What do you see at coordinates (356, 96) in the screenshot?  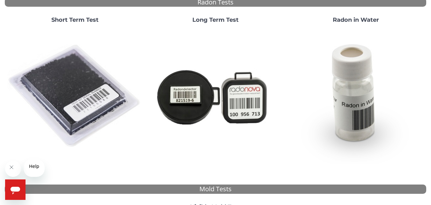 I see `img: RadoninWater.jpg` at bounding box center [356, 96].